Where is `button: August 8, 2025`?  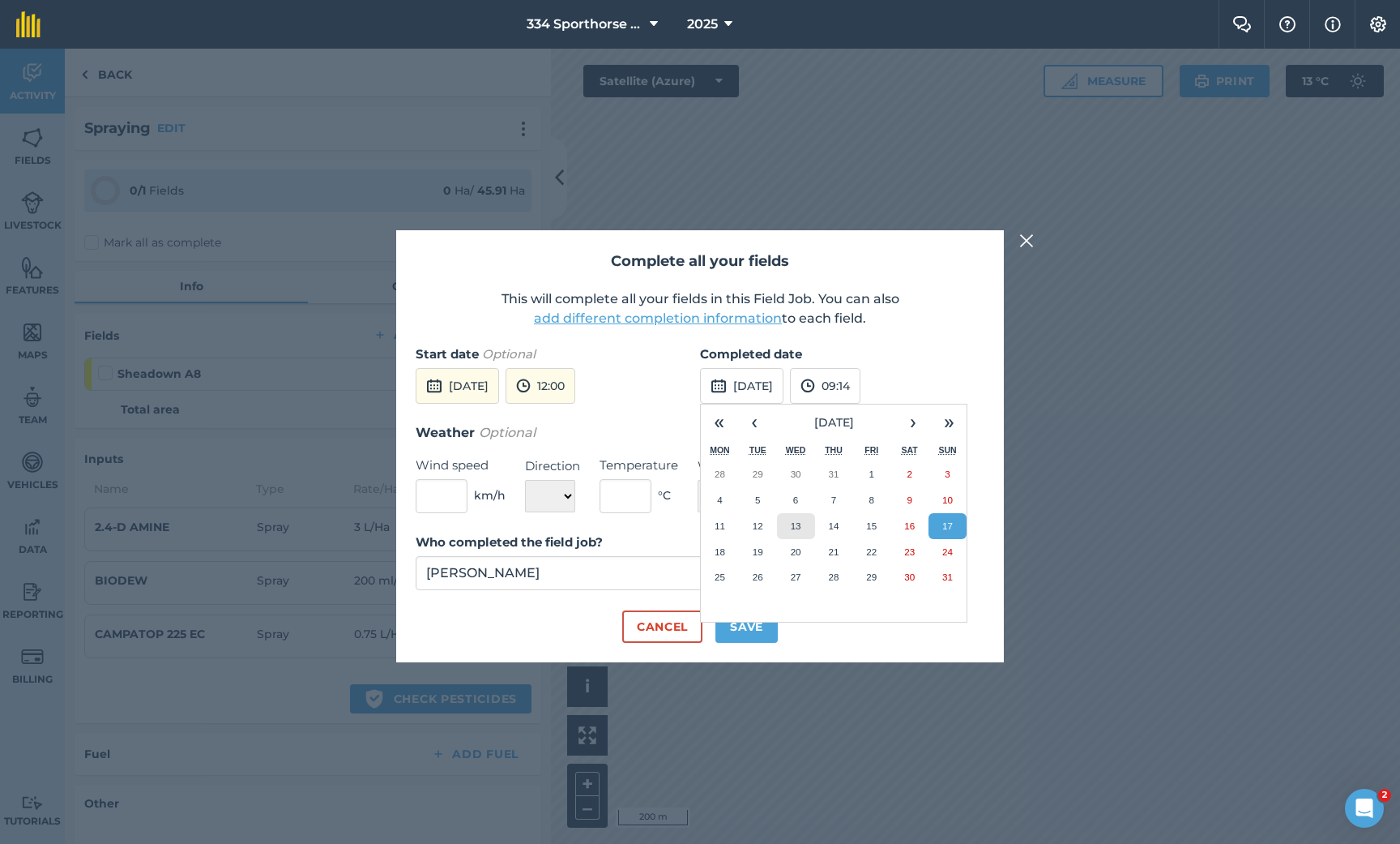
button: August 8, 2025 is located at coordinates (871, 500).